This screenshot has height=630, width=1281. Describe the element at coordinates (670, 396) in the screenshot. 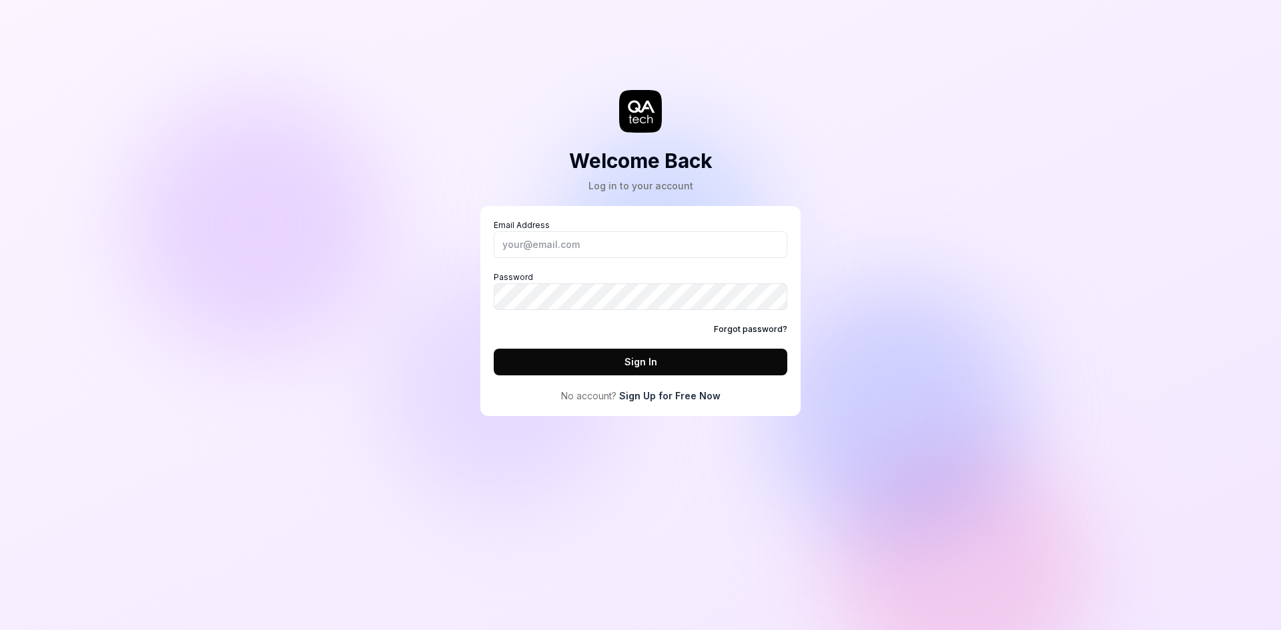

I see `a: Sign Up for Free Now` at that location.